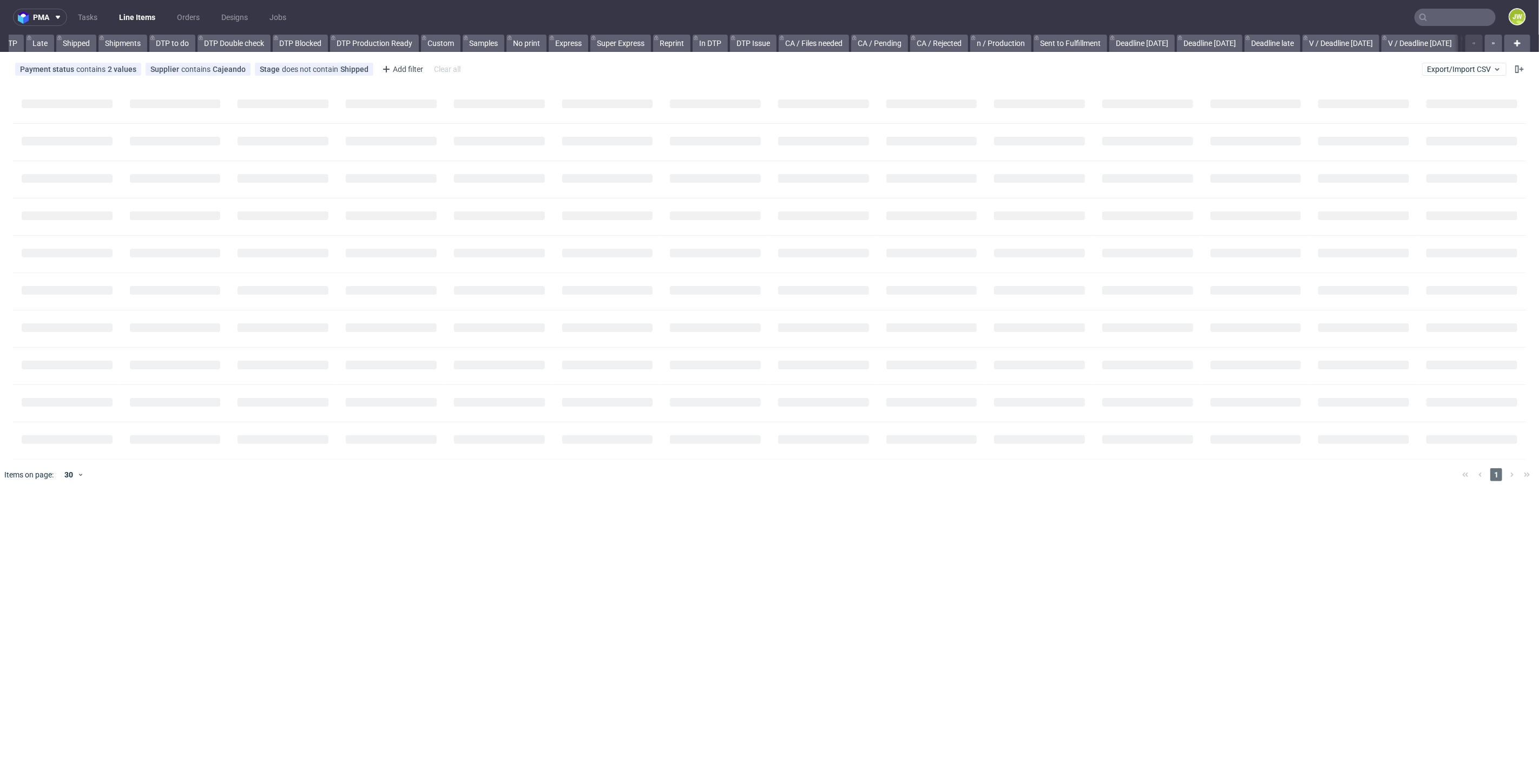 The height and width of the screenshot is (784, 1539). I want to click on a: DTP Issue, so click(754, 44).